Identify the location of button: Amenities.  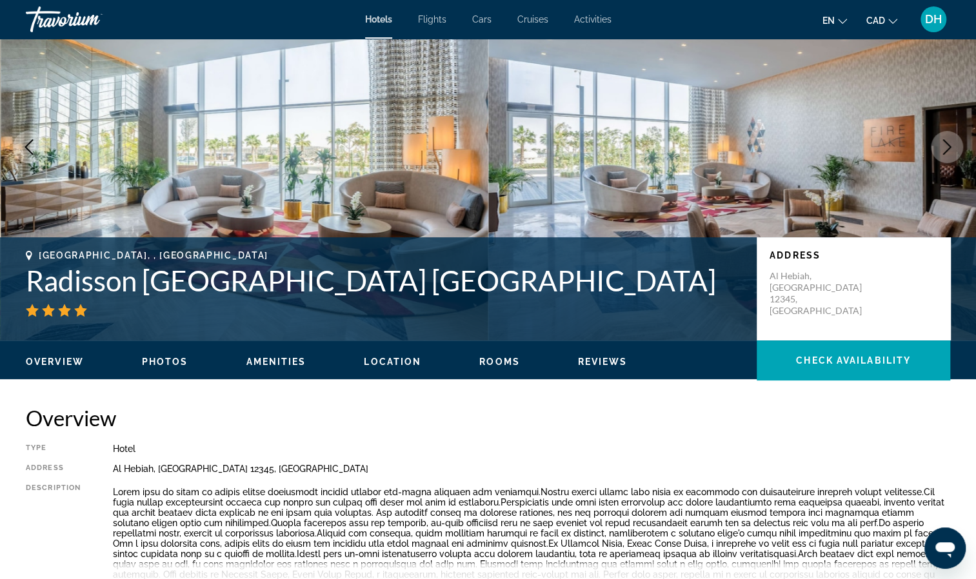
(275, 362).